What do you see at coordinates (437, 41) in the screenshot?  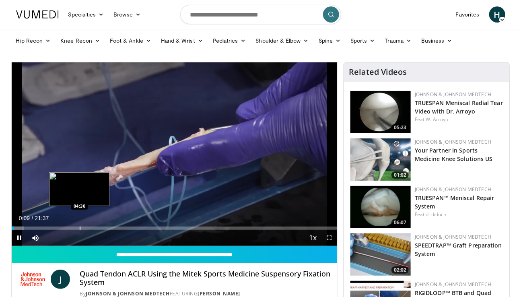 I see `a: Business` at bounding box center [437, 41].